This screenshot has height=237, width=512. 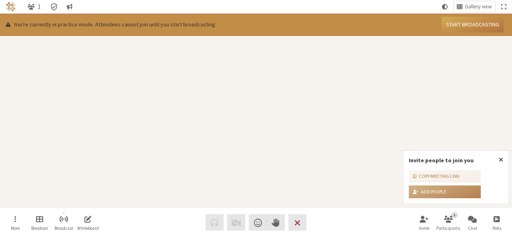 What do you see at coordinates (275, 222) in the screenshot?
I see `button: Raise hand` at bounding box center [275, 222].